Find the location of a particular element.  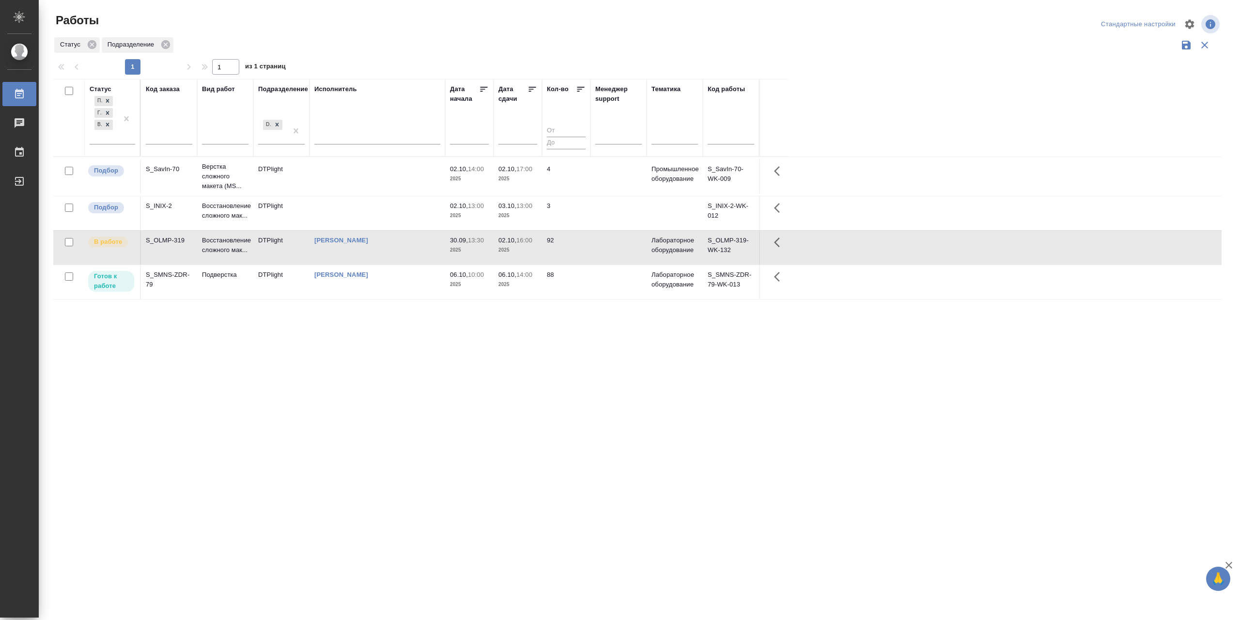

div: Исполнитель может приступить к работе is located at coordinates (111, 281).